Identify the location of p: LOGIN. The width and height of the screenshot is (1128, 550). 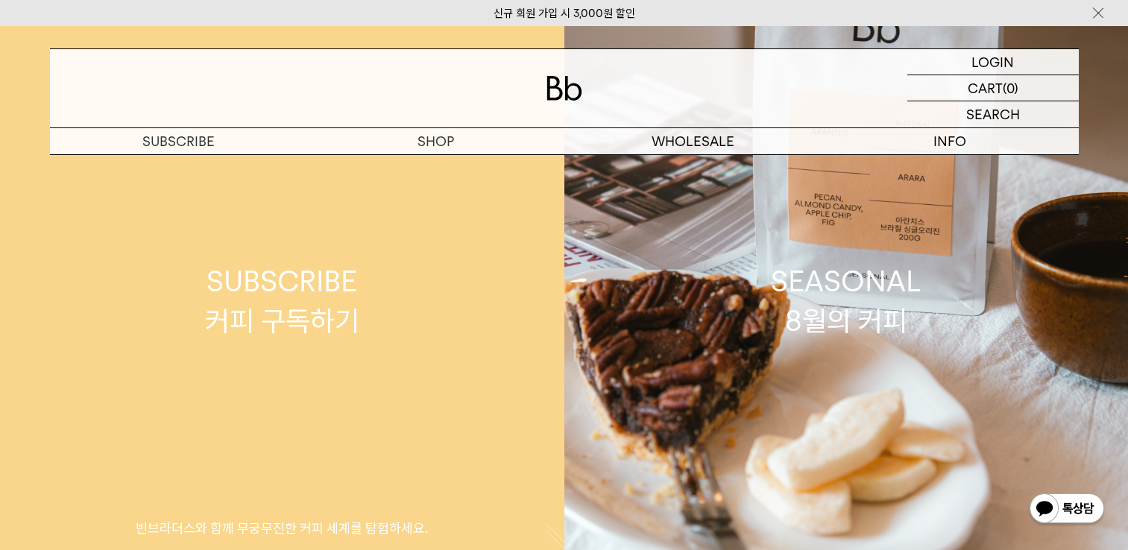
(993, 62).